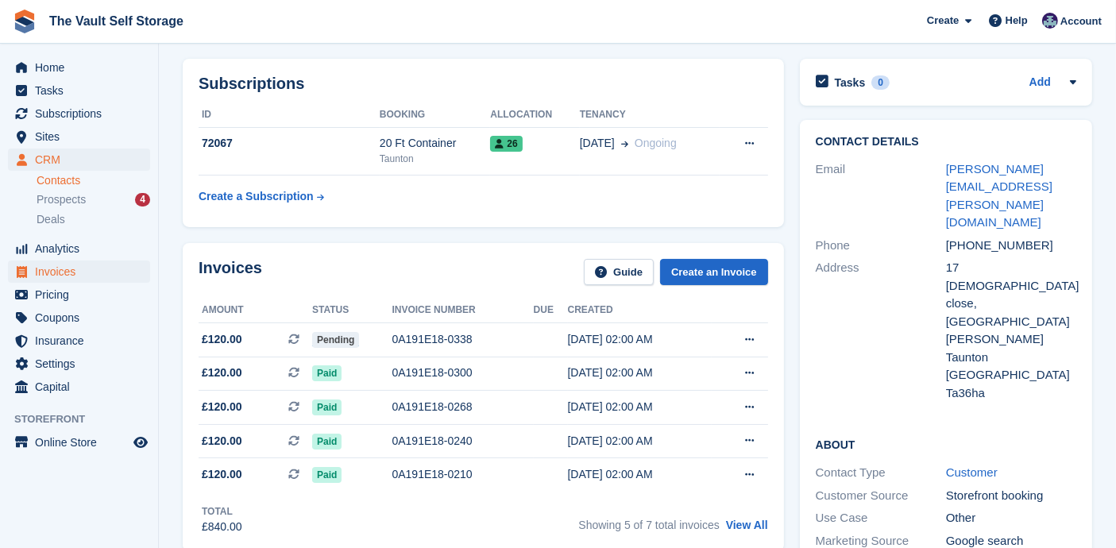  I want to click on th: Tenancy, so click(650, 115).